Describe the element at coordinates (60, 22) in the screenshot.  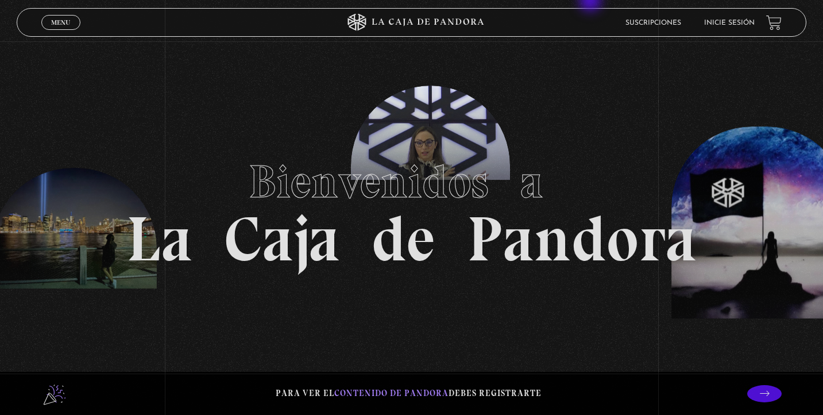
I see `span: Menu` at that location.